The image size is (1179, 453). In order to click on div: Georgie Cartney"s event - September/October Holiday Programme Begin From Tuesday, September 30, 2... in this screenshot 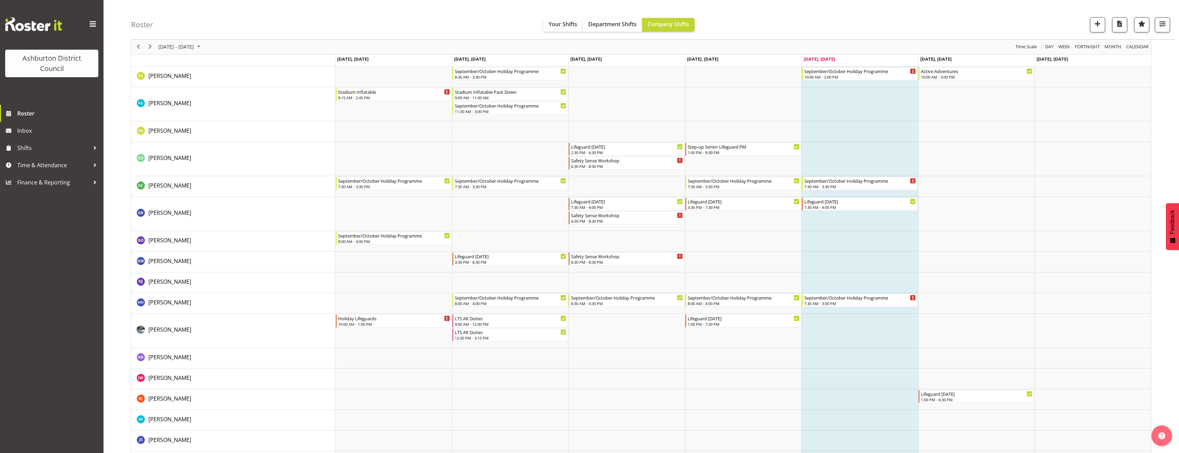, I will do `click(510, 183)`.